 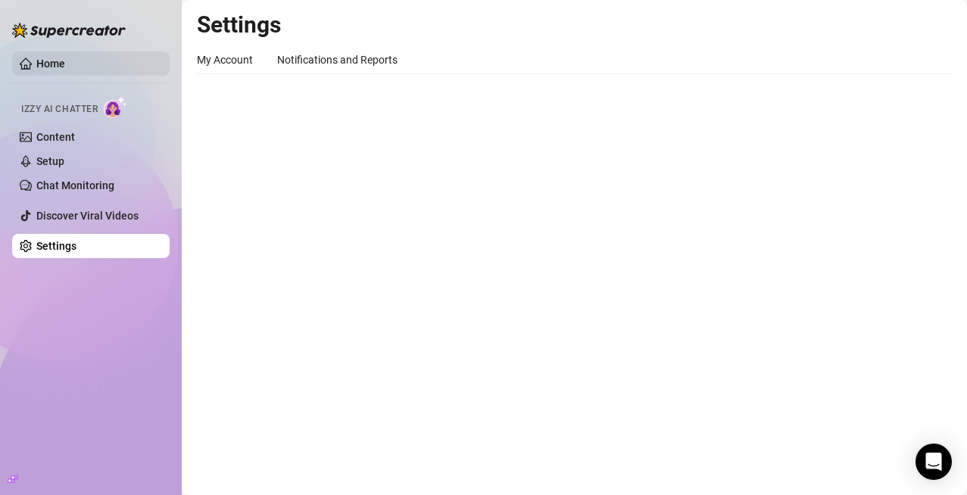 What do you see at coordinates (59, 109) in the screenshot?
I see `span: Izzy AI Chatter` at bounding box center [59, 109].